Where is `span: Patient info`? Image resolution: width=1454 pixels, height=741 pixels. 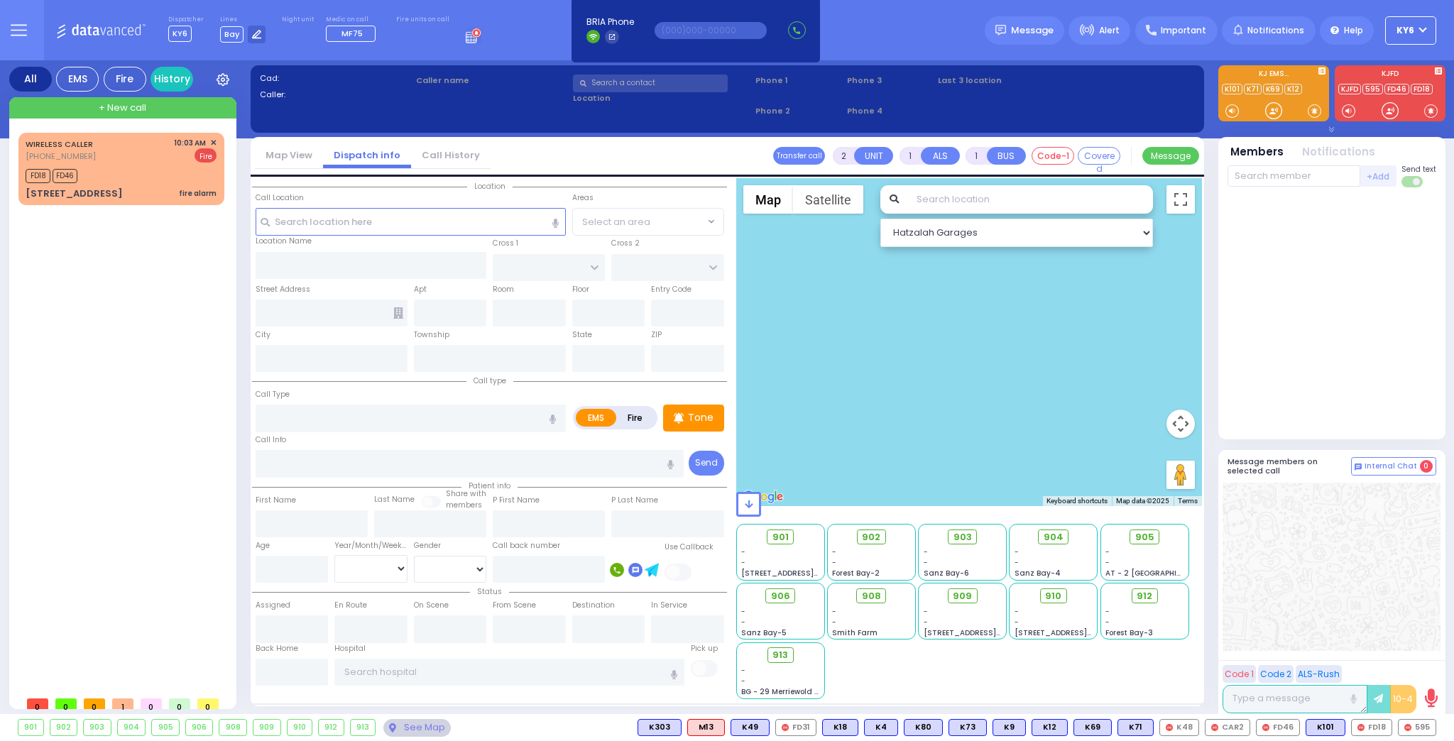 span: Patient info is located at coordinates (489, 486).